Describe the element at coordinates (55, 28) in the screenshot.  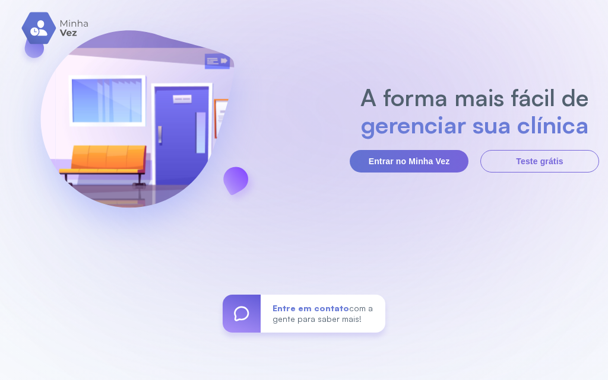
I see `img: logo.svg` at that location.